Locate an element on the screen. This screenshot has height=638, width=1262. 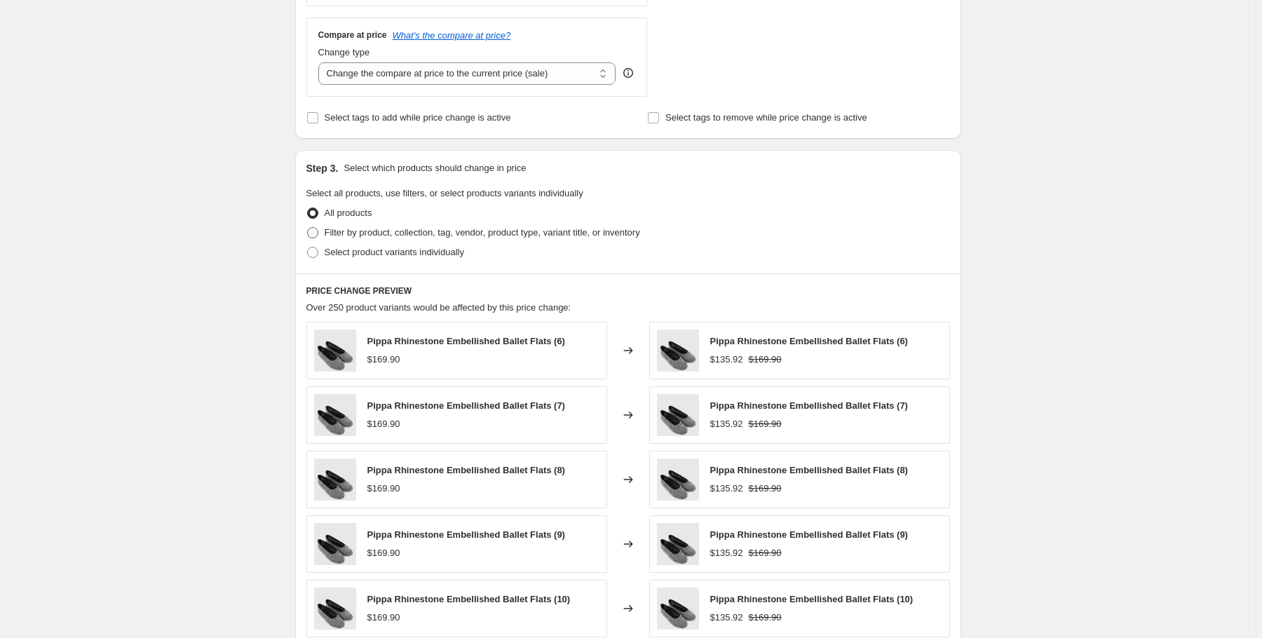
span: Change type is located at coordinates (344, 52).